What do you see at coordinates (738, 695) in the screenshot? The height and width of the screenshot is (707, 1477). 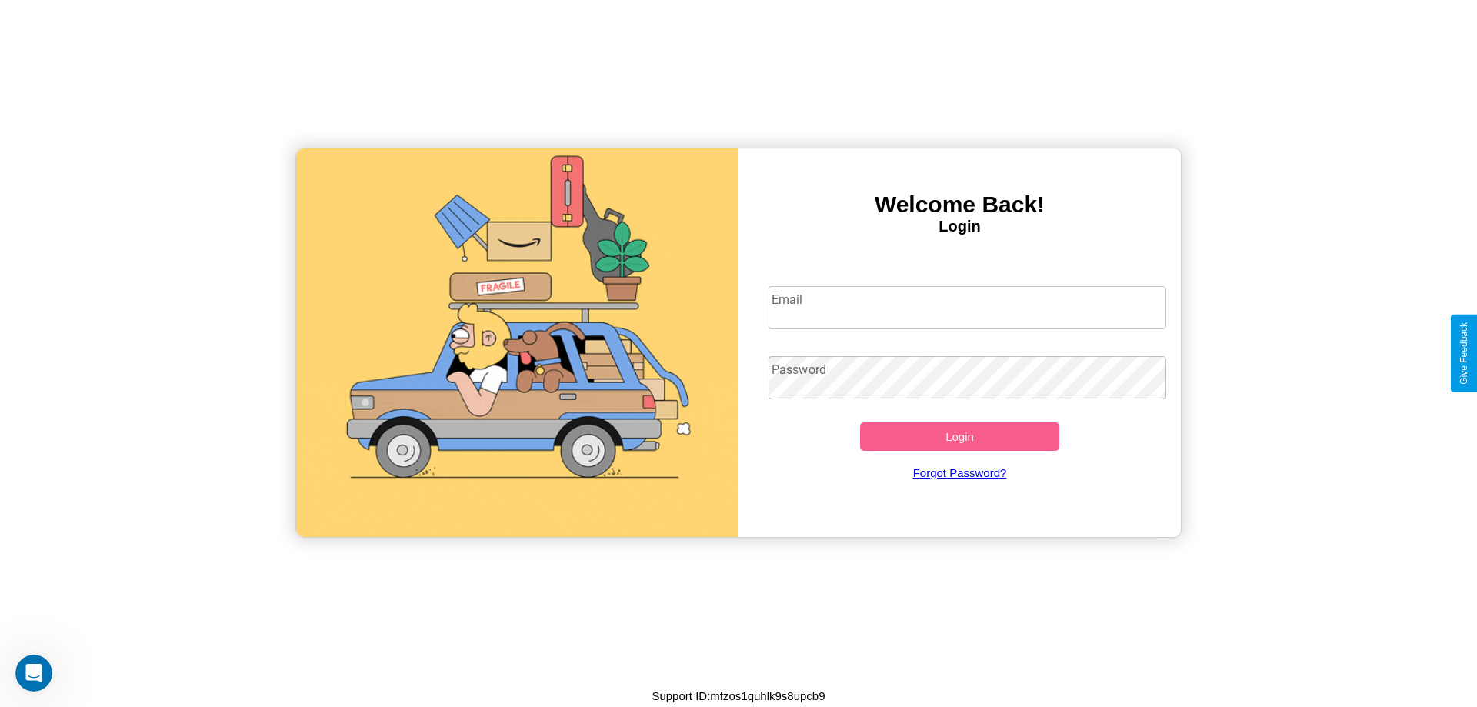 I see `p: Support ID: mfzos1quhlk9s8upcb9` at bounding box center [738, 695].